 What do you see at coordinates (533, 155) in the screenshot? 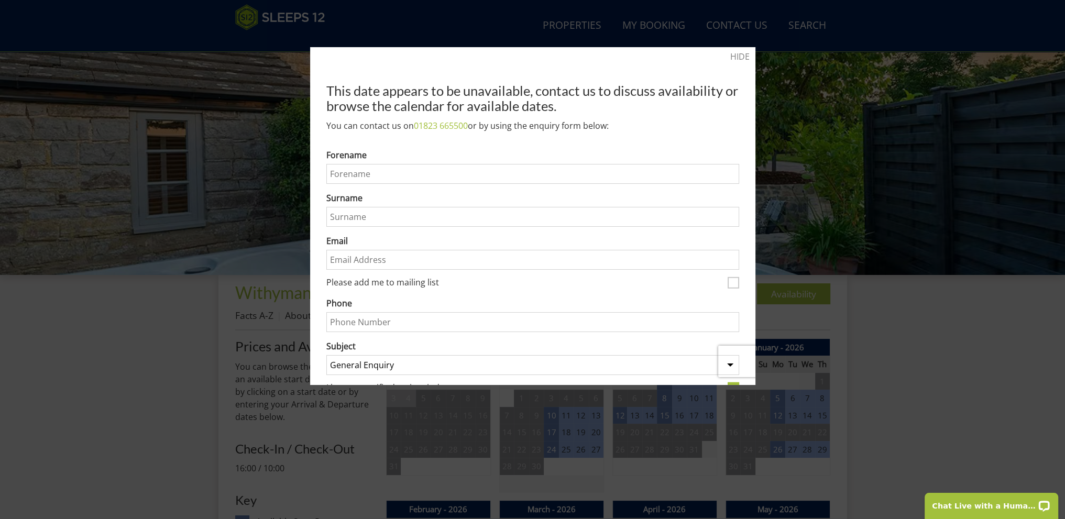
I see `label: Forename` at bounding box center [533, 155].